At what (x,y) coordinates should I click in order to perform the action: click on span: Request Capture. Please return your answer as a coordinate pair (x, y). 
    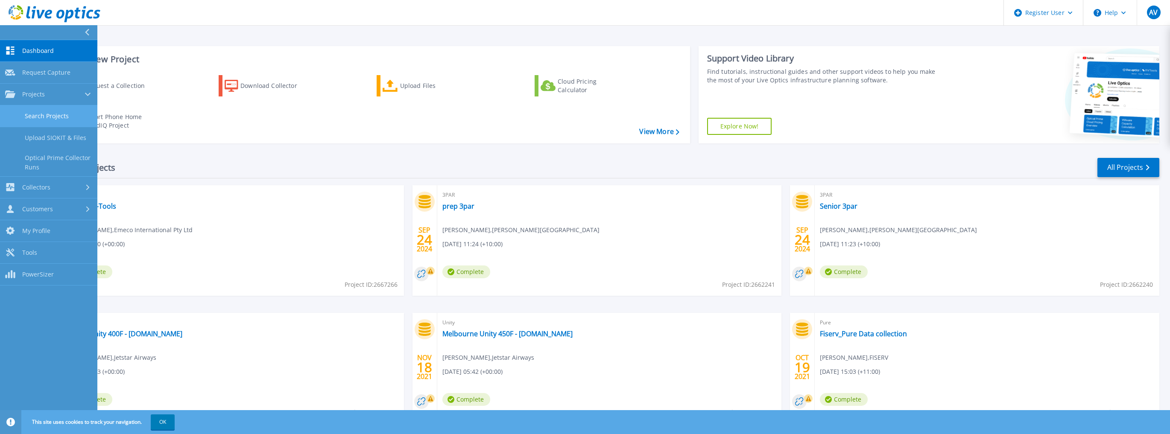
    Looking at the image, I should click on (46, 73).